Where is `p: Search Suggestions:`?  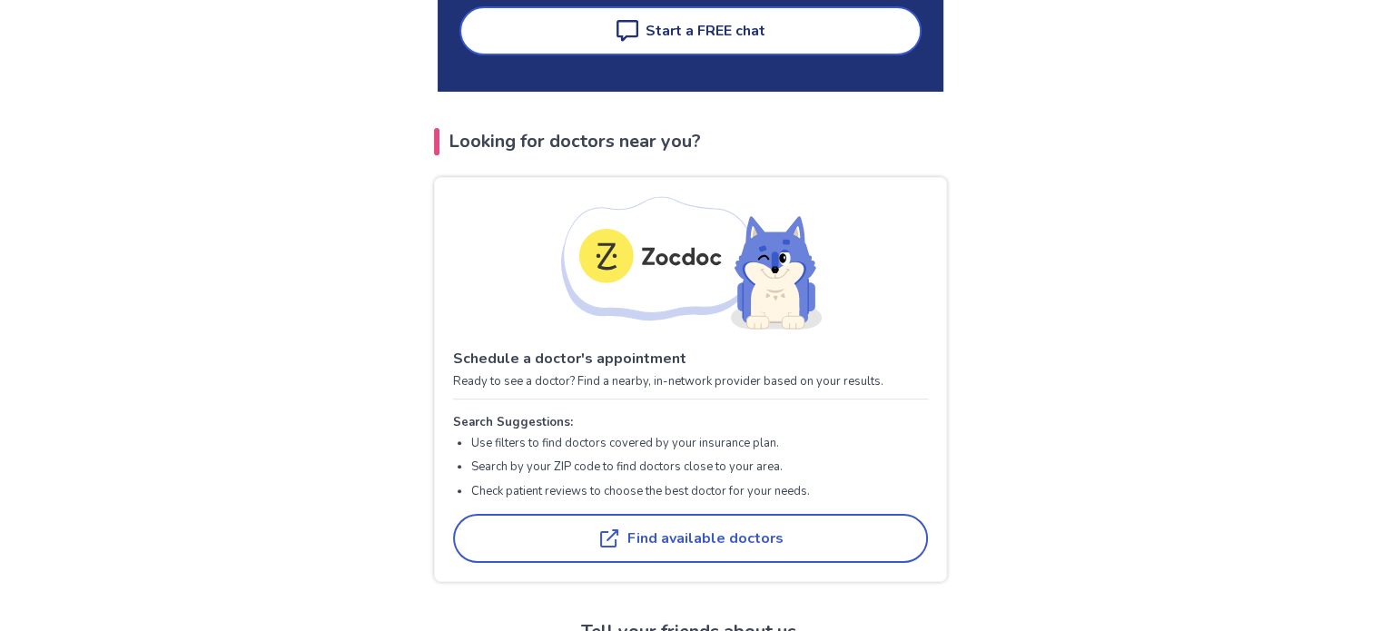 p: Search Suggestions: is located at coordinates (690, 423).